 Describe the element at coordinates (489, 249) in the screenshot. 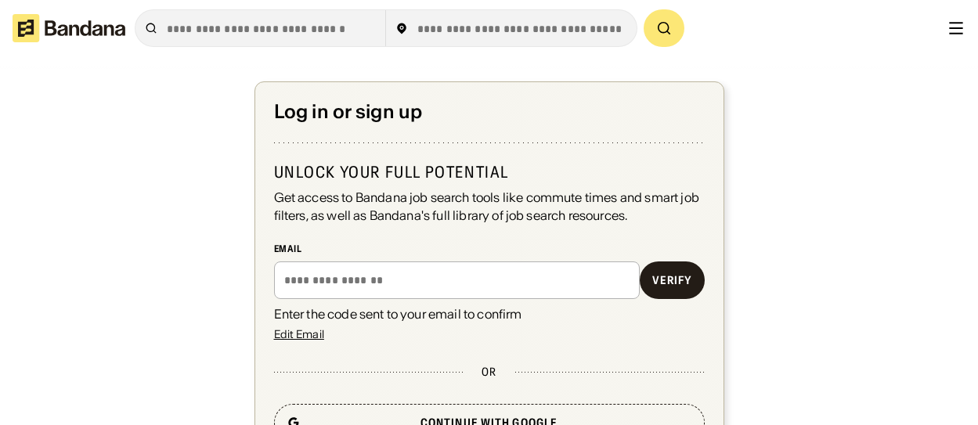

I see `div: Email` at that location.